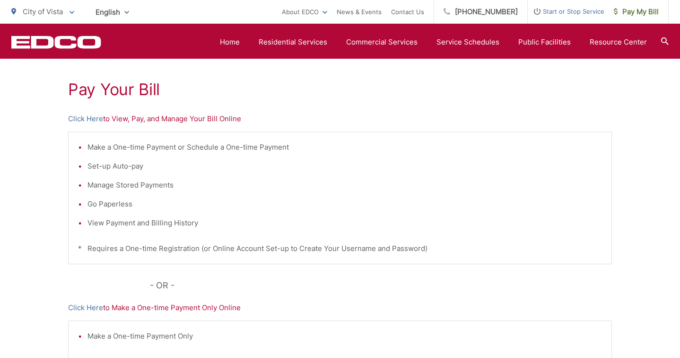 This screenshot has width=680, height=358. I want to click on li: Go Paperless, so click(345, 204).